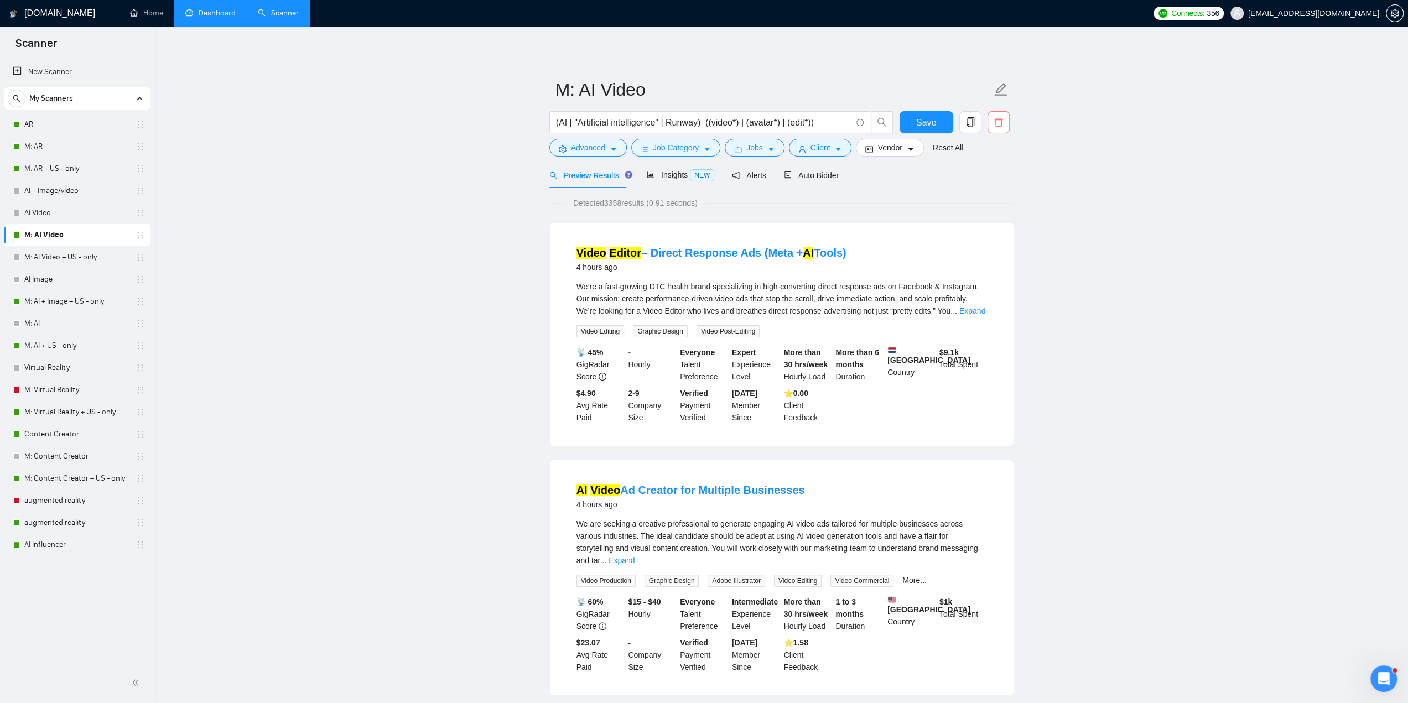 This screenshot has width=1408, height=703. What do you see at coordinates (77, 545) in the screenshot?
I see `a: AI Influencer` at bounding box center [77, 545].